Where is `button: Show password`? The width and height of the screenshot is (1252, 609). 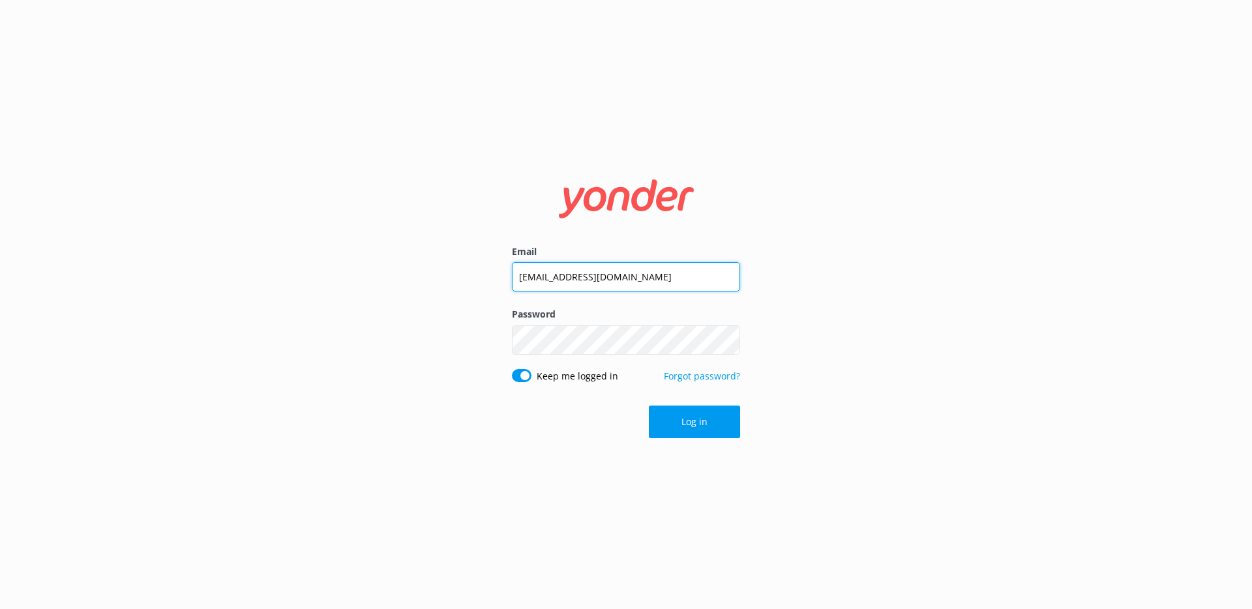
button: Show password is located at coordinates (727, 340).